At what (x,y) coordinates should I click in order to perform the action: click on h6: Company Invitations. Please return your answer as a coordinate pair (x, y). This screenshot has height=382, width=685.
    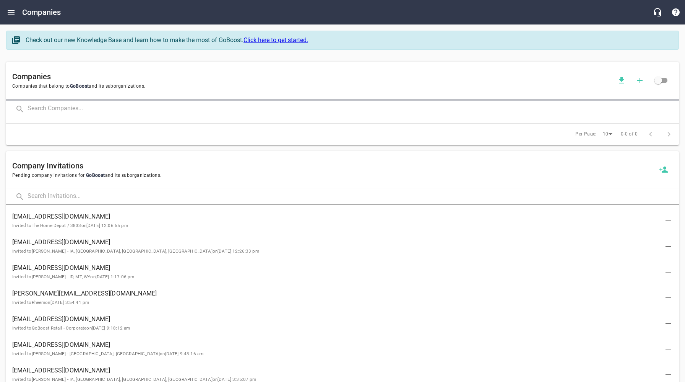
    Looking at the image, I should click on (333, 166).